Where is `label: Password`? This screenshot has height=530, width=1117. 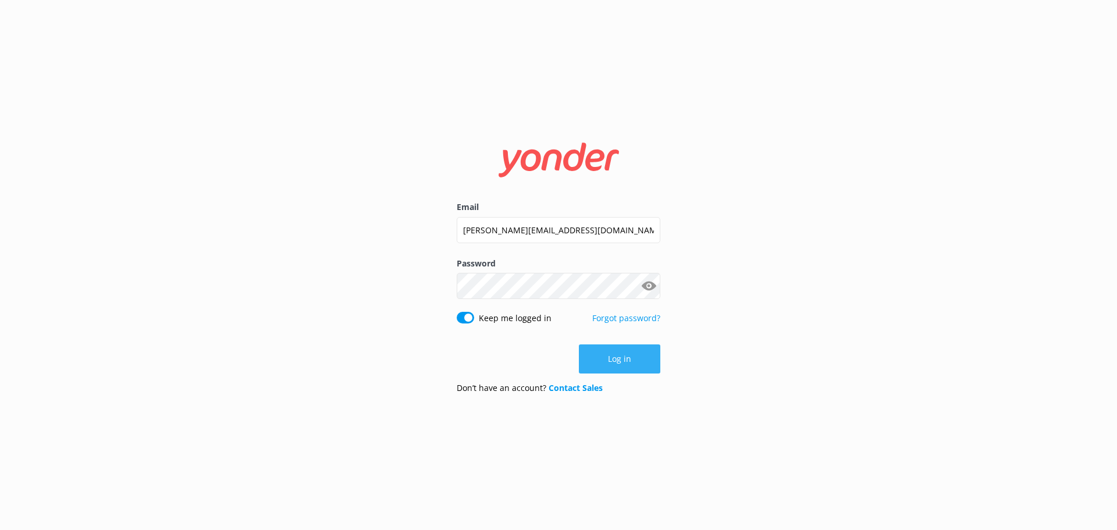 label: Password is located at coordinates (558, 263).